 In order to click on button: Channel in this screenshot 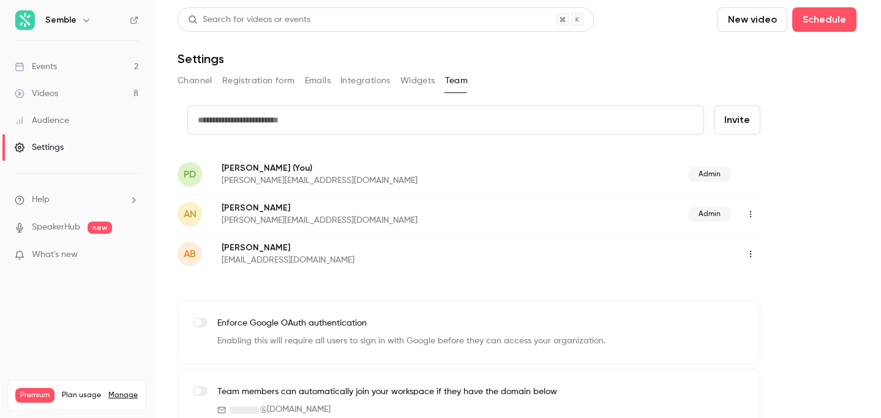, I will do `click(195, 81)`.